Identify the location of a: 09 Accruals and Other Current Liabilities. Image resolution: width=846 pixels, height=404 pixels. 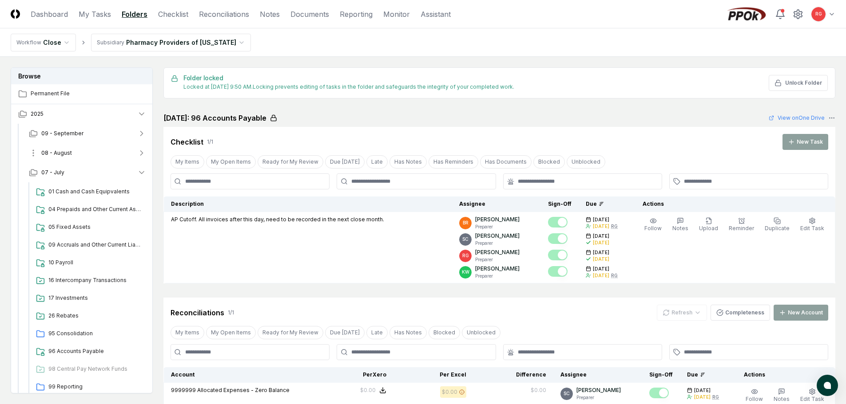
(89, 246).